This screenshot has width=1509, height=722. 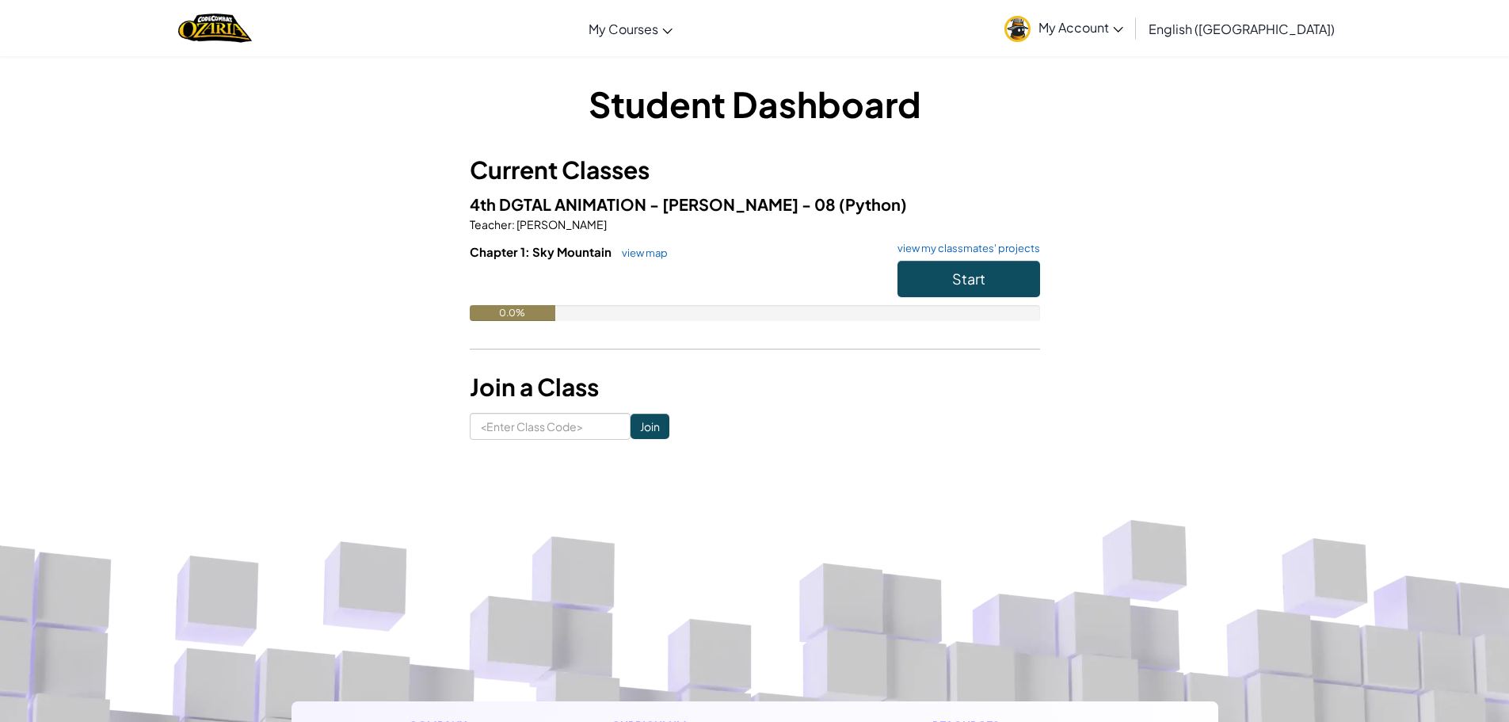 I want to click on span: Start, so click(x=969, y=278).